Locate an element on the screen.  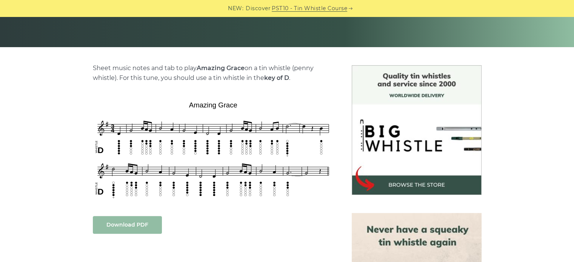
img: Amazing Grace Tin Whistle Tab & Sheet Music is located at coordinates (213, 149).